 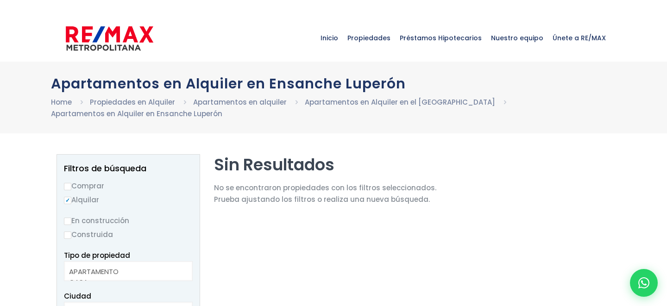 I want to click on a: Propiedades, so click(x=369, y=38).